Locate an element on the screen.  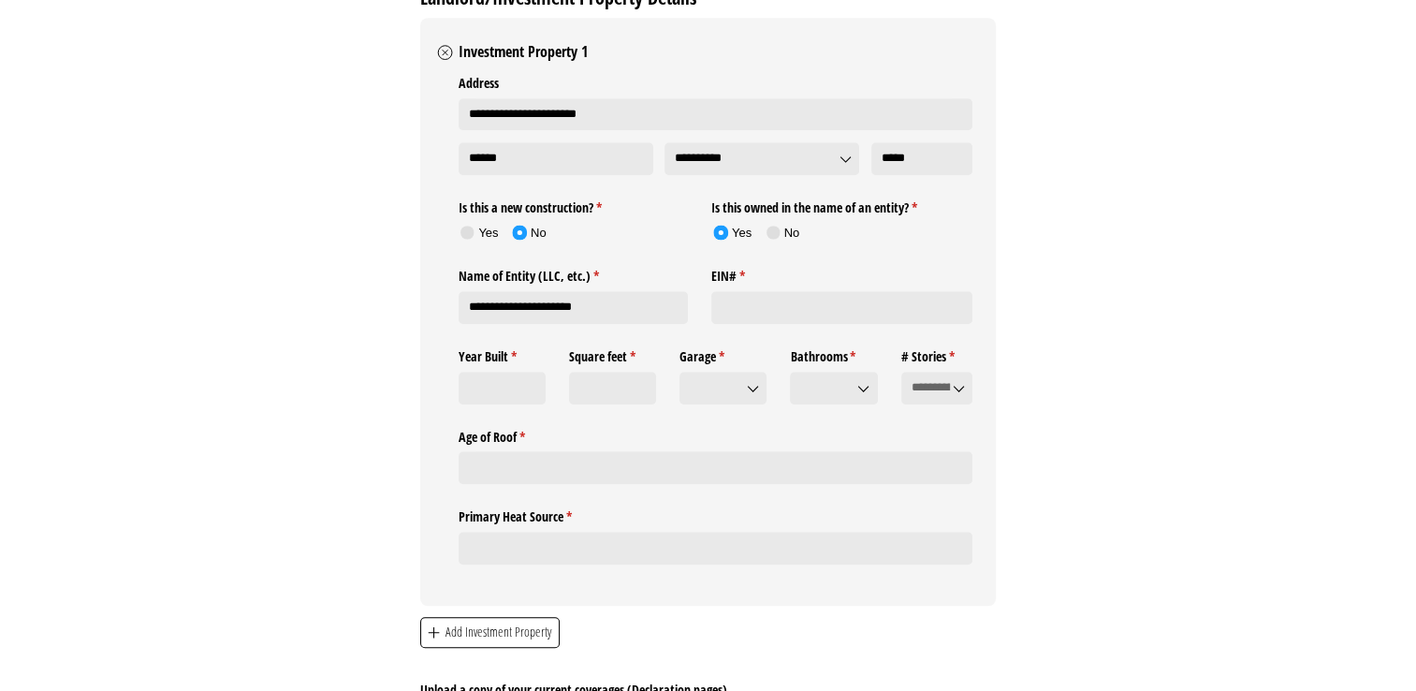
label: Age of Roof is located at coordinates (715, 433).